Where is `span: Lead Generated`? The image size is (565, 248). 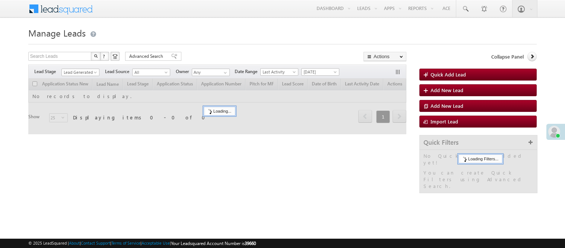 span: Lead Generated is located at coordinates (79, 72).